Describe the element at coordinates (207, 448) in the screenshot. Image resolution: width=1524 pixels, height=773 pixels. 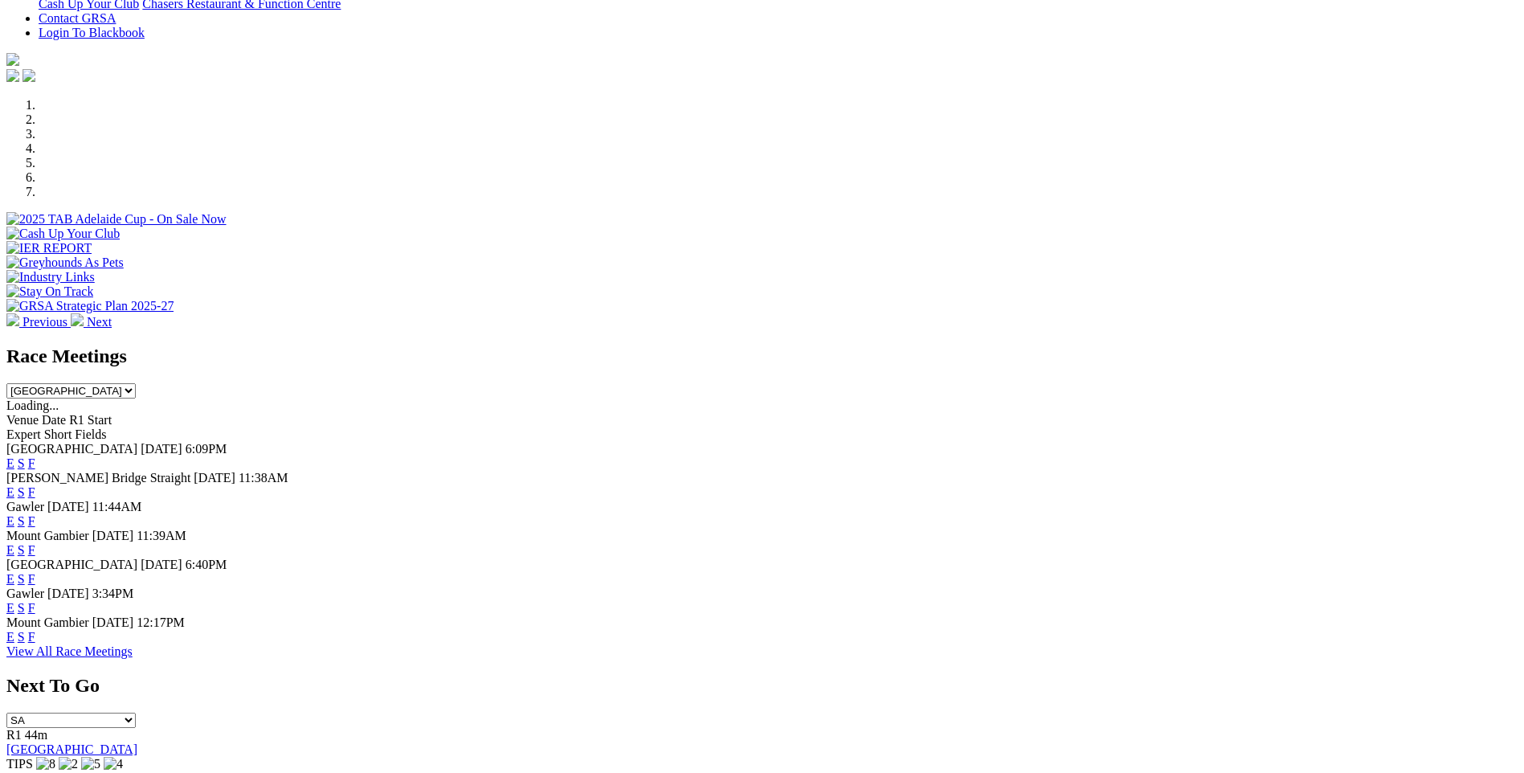
I see `span: 6:09PM` at that location.